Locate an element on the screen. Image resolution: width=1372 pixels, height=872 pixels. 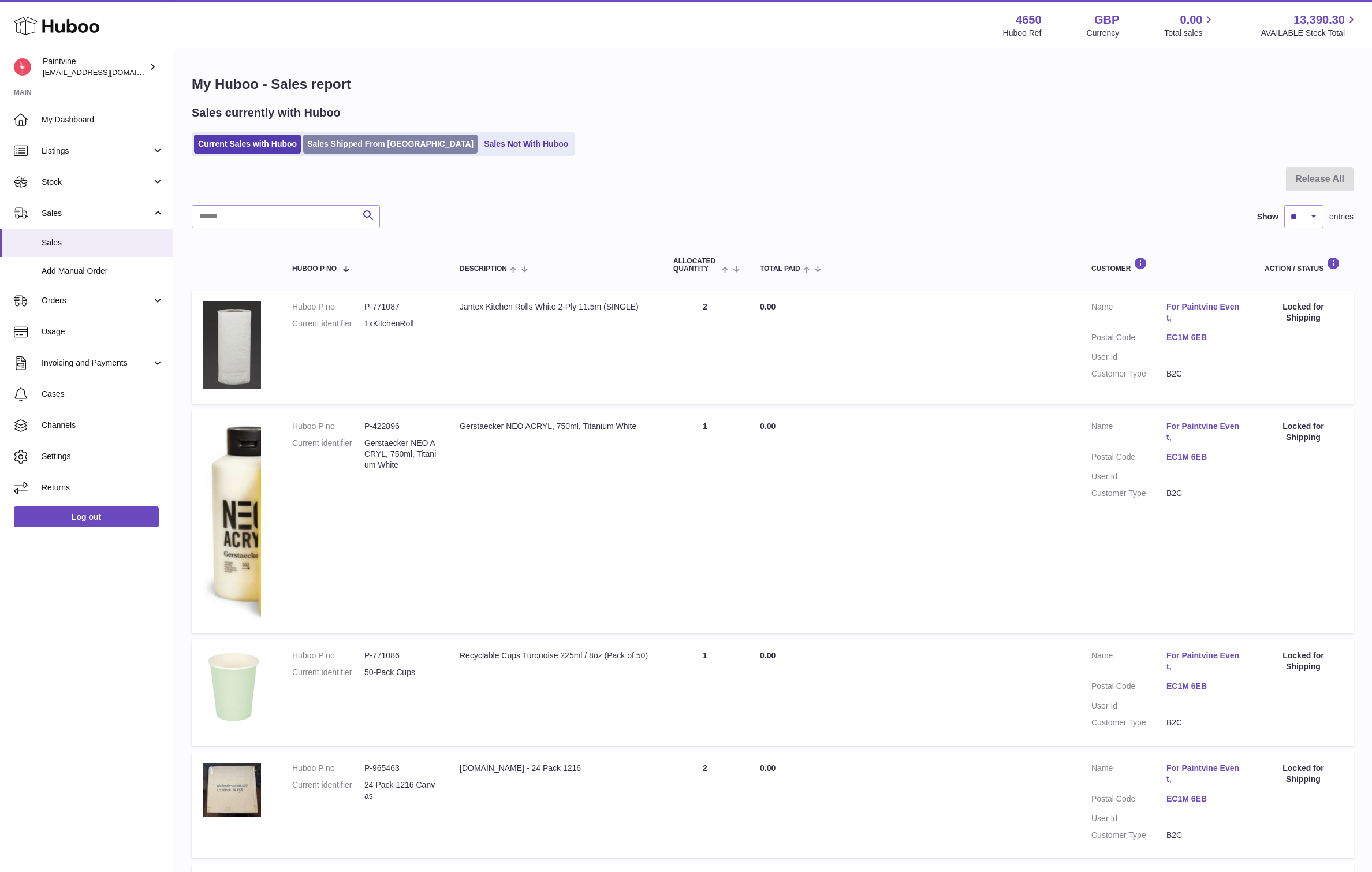
h1: My Huboo - Sales report is located at coordinates (773, 84).